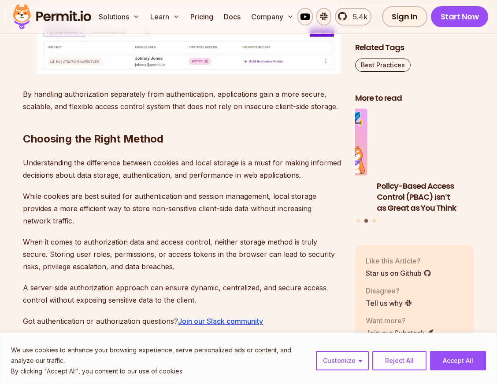 The image size is (497, 384). I want to click on a: Pricing, so click(202, 17).